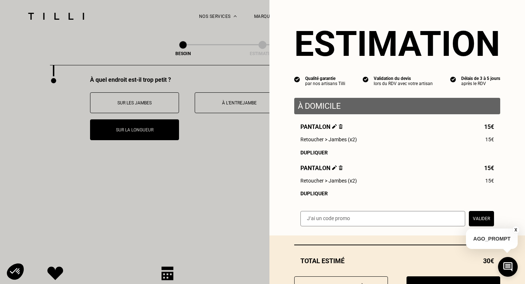  I want to click on span: 30€, so click(488, 260).